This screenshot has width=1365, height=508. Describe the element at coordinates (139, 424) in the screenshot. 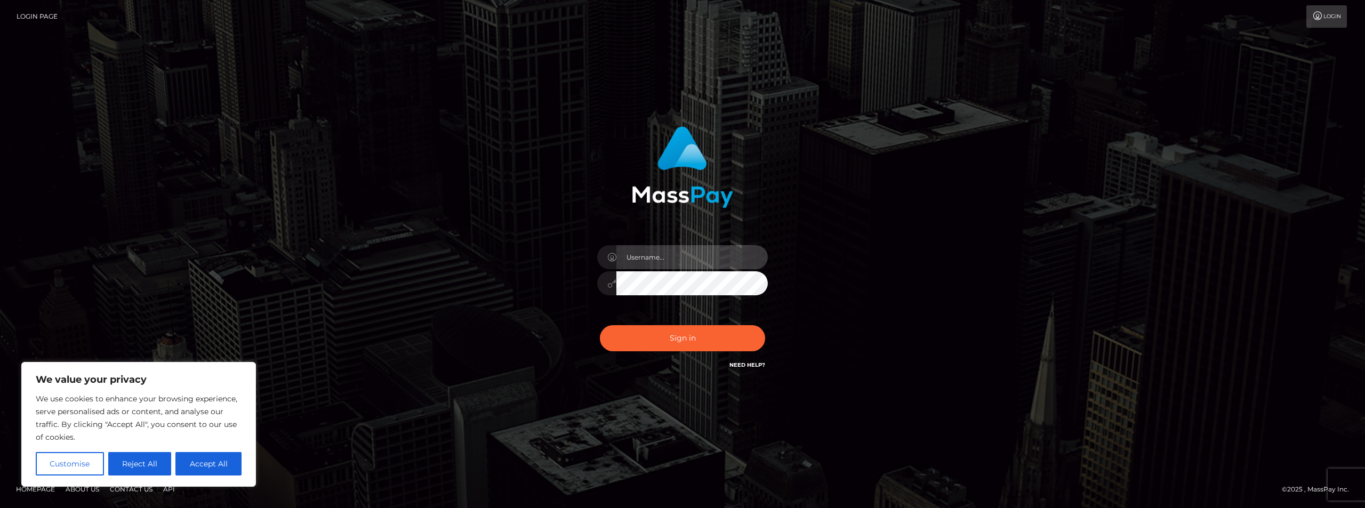

I see `div: We value your privacy` at that location.